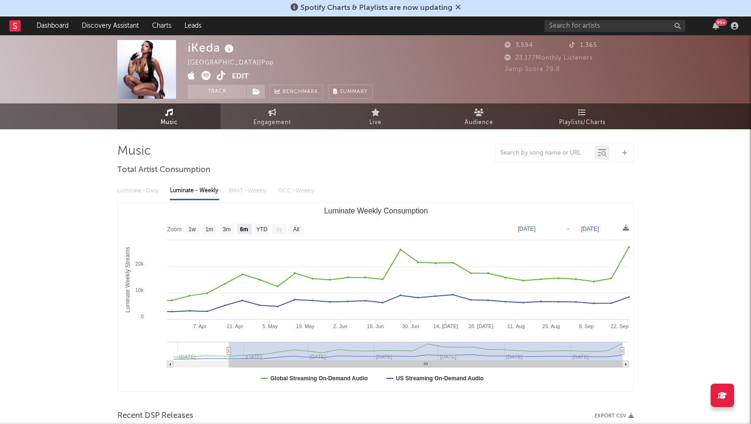  Describe the element at coordinates (272, 116) in the screenshot. I see `a: Engagement` at that location.